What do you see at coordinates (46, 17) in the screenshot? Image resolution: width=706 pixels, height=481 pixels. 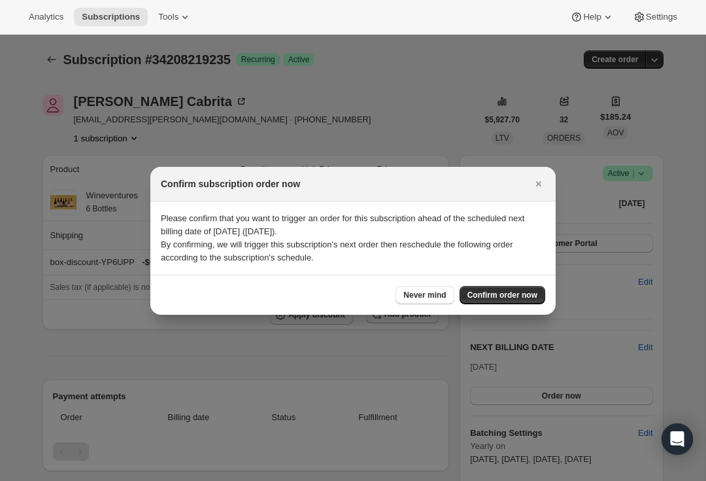 I see `button: Analytics` at bounding box center [46, 17].